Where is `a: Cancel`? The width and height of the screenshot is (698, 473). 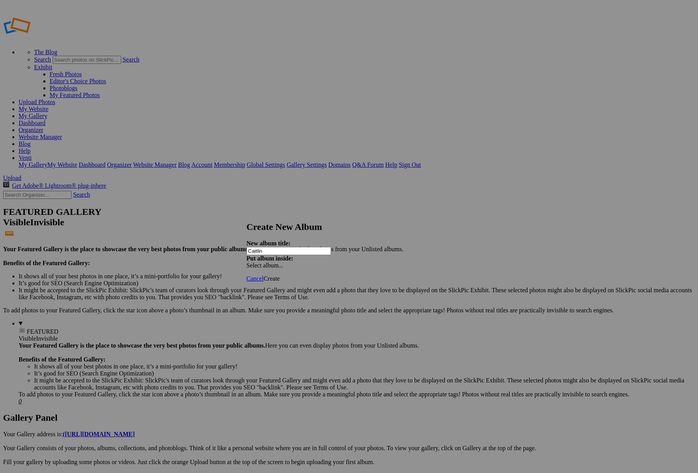
a: Cancel is located at coordinates (255, 278).